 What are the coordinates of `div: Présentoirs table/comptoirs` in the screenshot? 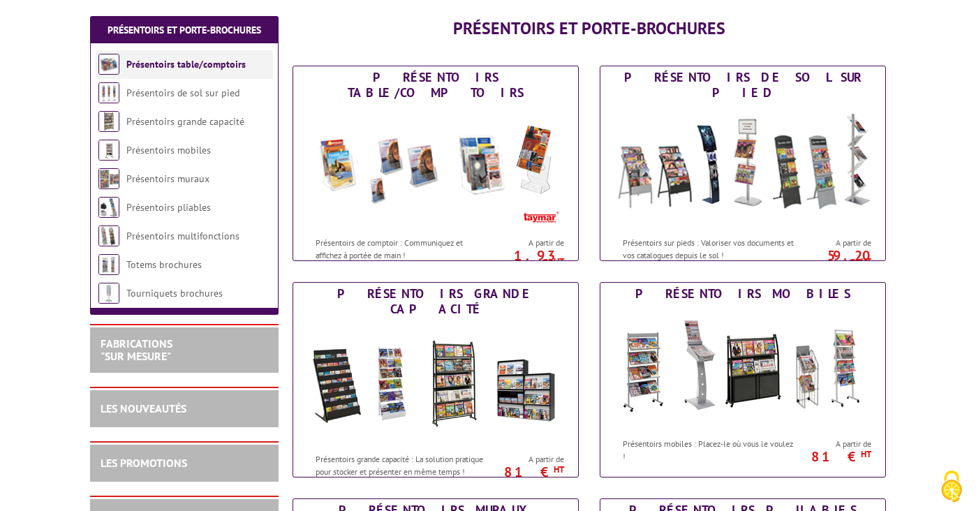 It's located at (435, 85).